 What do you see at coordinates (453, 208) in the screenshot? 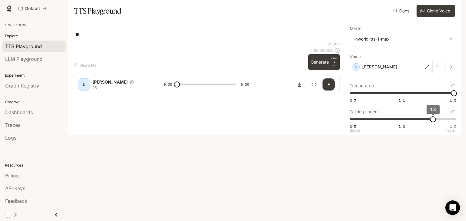
I see `div: Open Intercom Messenger` at bounding box center [453, 208].